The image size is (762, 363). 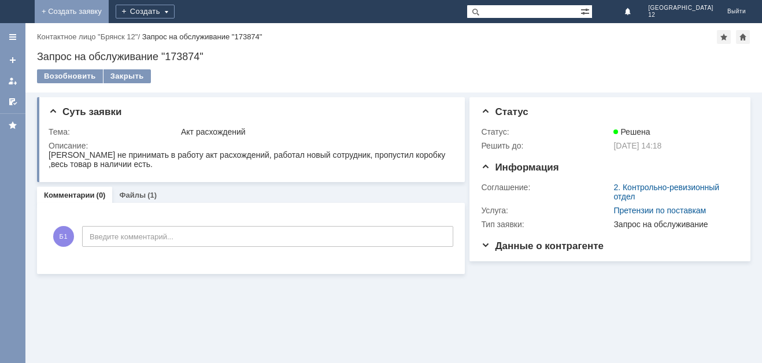 What do you see at coordinates (543, 246) in the screenshot?
I see `span: Данные о контрагенте` at bounding box center [543, 246].